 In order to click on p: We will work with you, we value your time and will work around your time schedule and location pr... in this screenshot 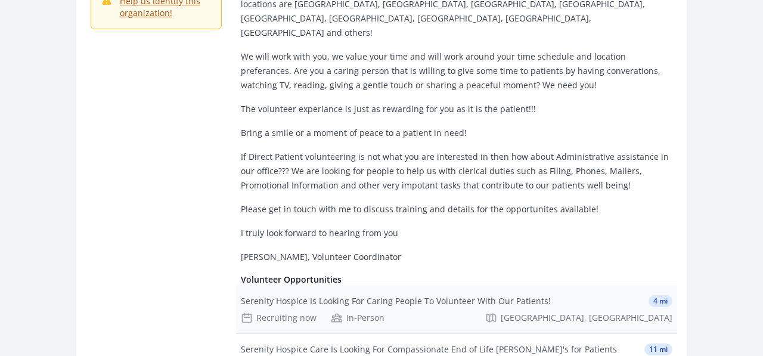, I will do `click(457, 71)`.